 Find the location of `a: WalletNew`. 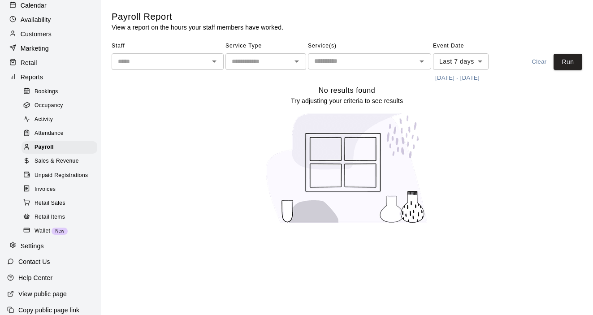

a: WalletNew is located at coordinates (61, 231).